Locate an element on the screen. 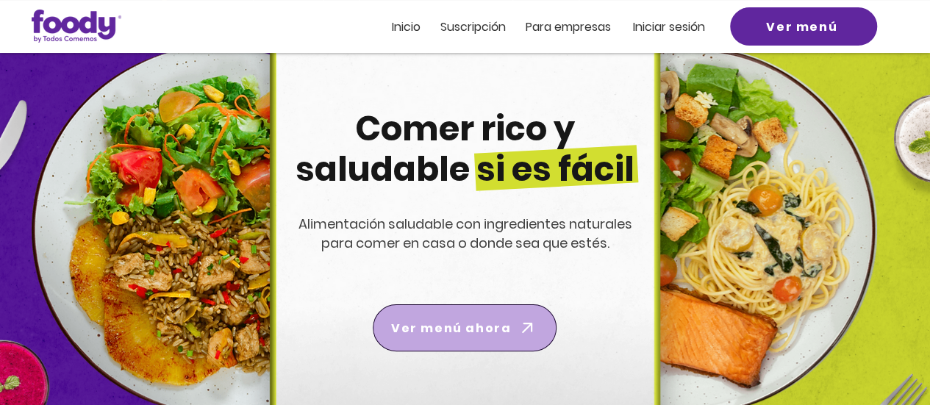  img: Logo_Foody V2.0.0 (3).png is located at coordinates (76, 26).